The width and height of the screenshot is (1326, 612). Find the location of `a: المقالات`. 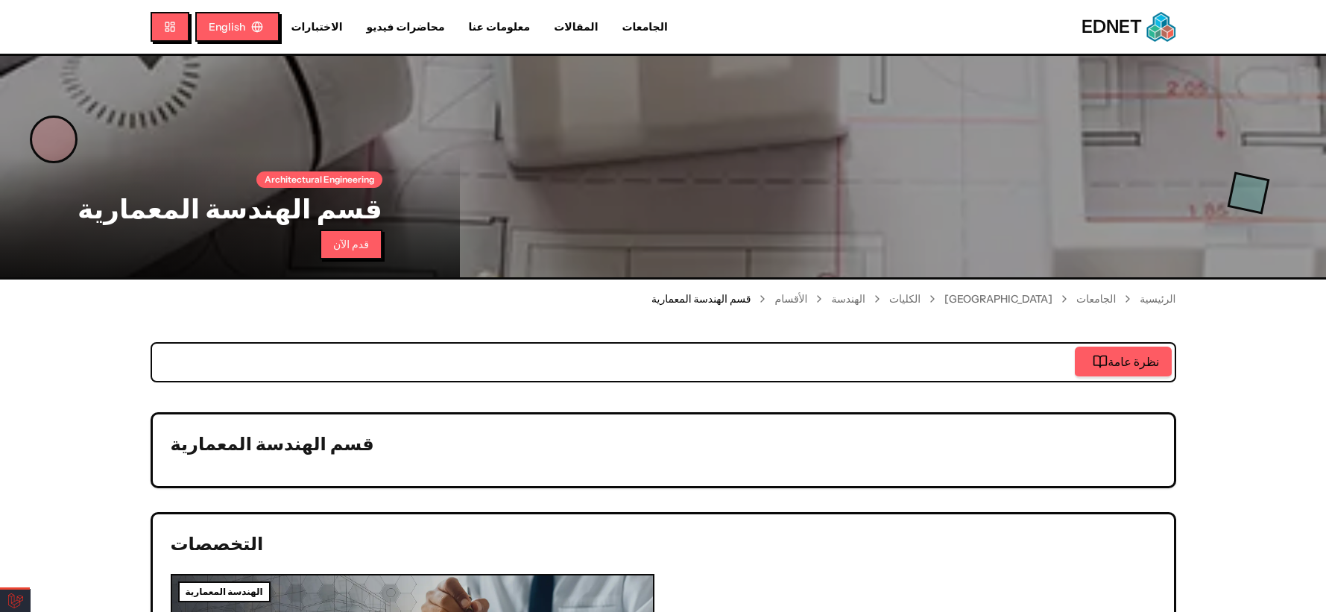

a: المقالات is located at coordinates (576, 27).